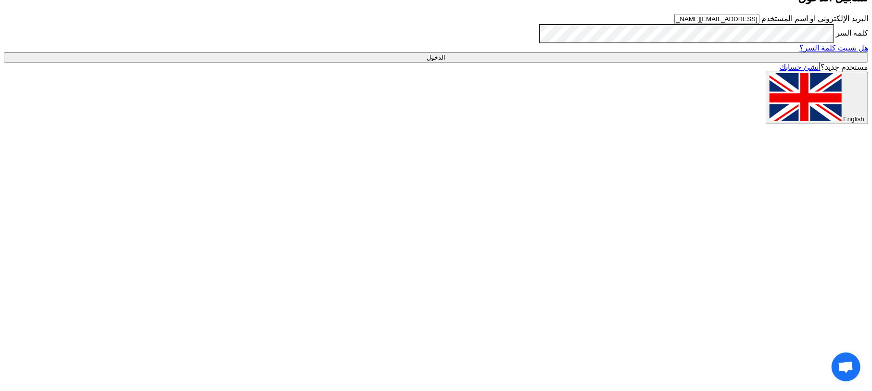  I want to click on a: أنشئ حسابك, so click(799, 67).